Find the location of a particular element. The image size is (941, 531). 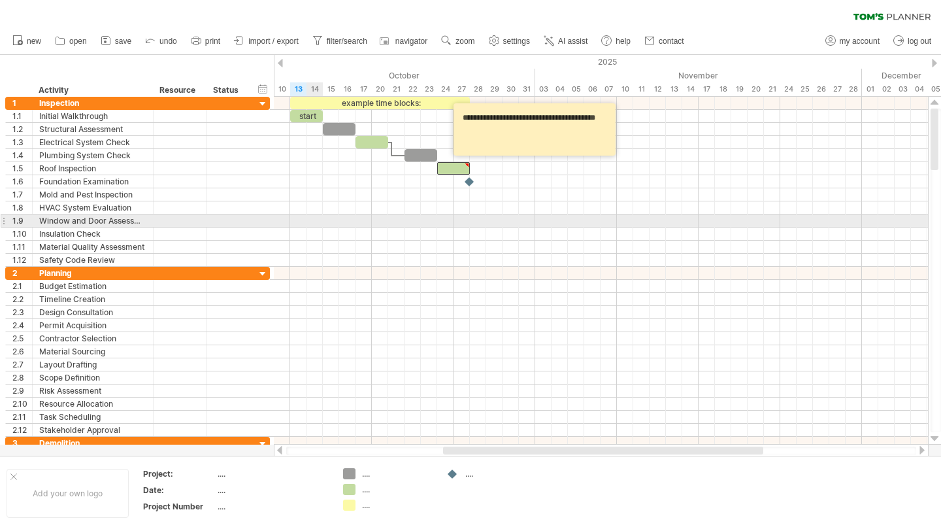

div: 1.1 is located at coordinates (22, 116).